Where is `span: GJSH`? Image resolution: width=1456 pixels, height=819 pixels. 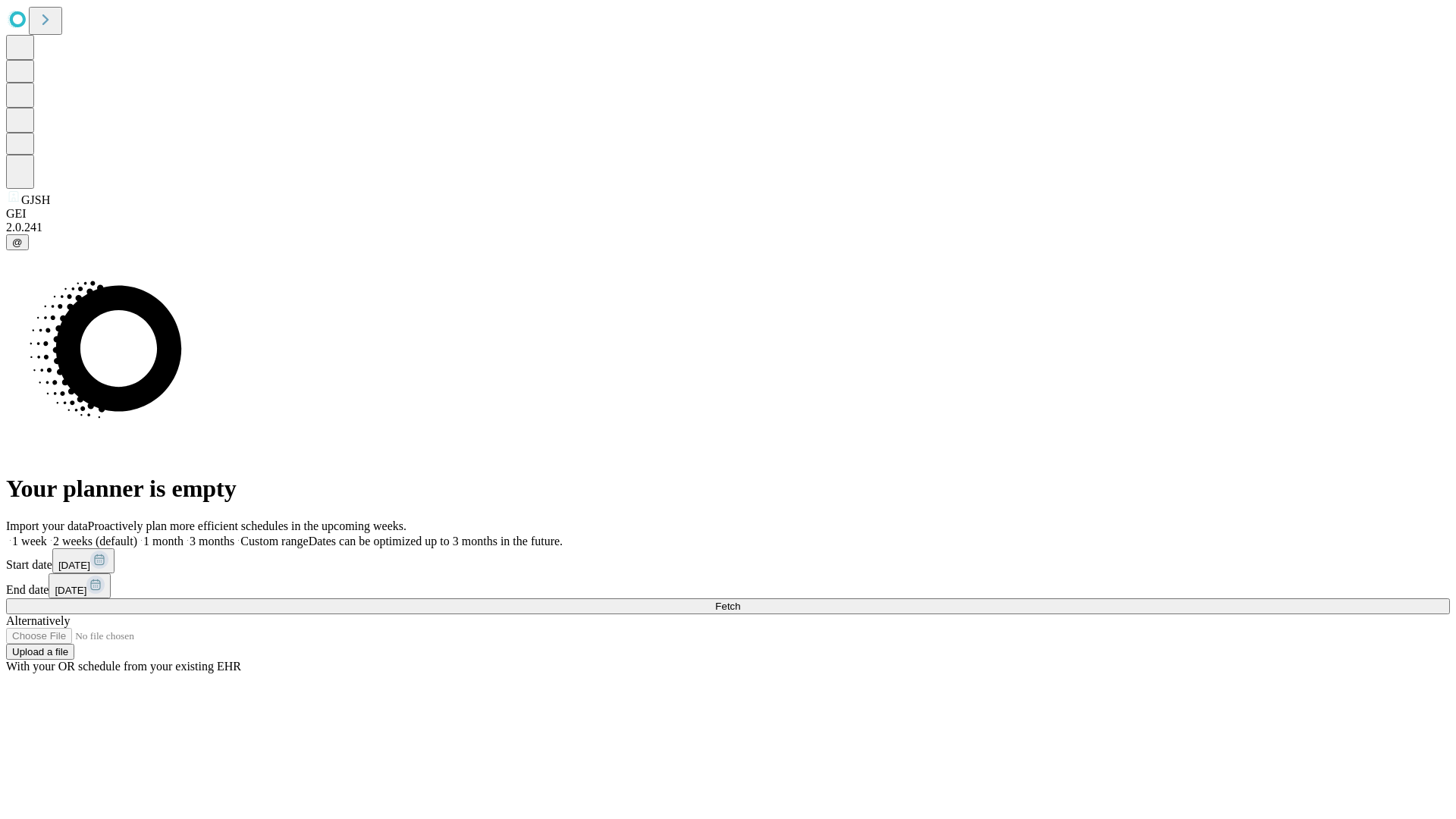 span: GJSH is located at coordinates (35, 200).